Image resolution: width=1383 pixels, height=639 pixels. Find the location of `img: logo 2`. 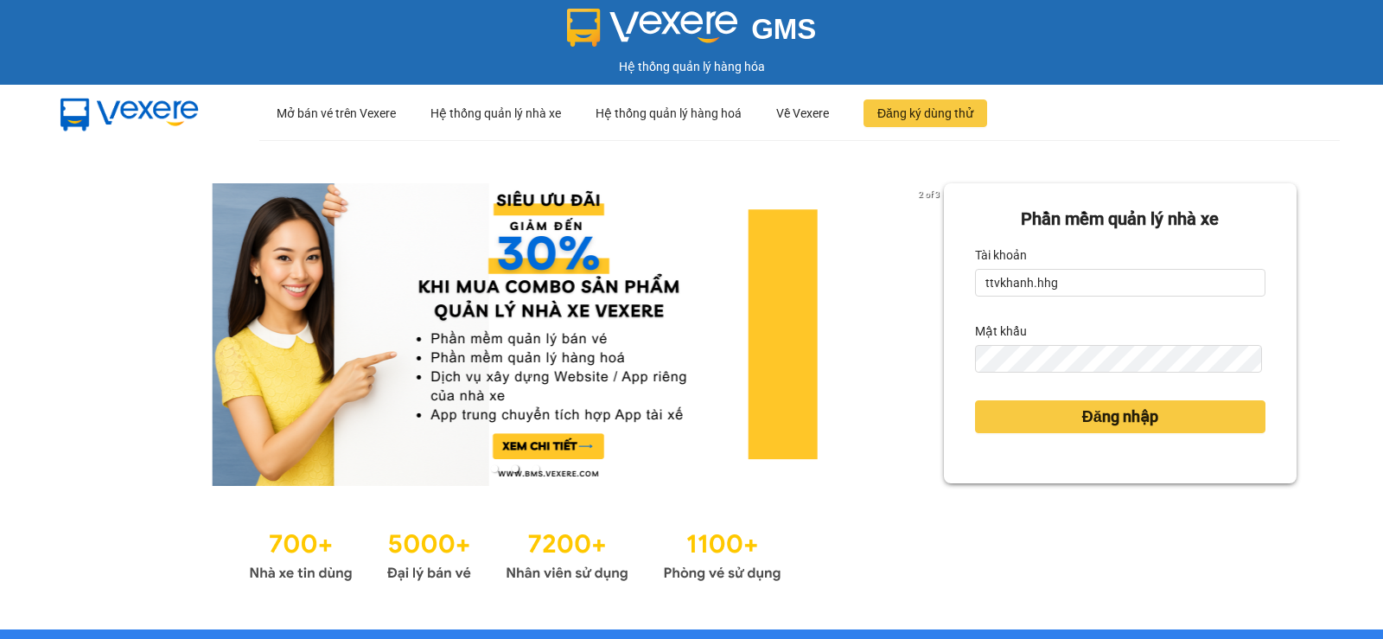

img: logo 2 is located at coordinates (652, 28).